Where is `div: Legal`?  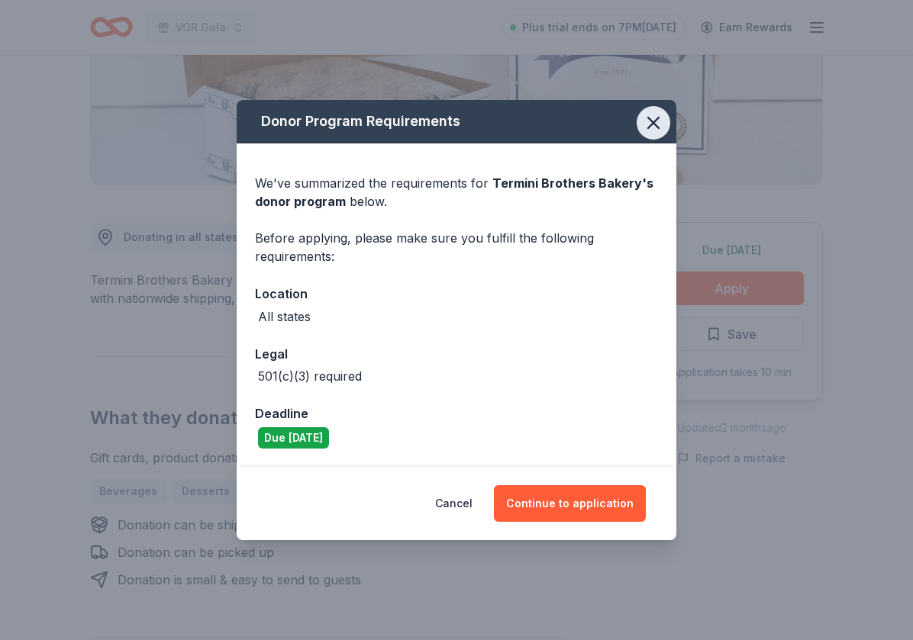
div: Legal is located at coordinates (456, 354).